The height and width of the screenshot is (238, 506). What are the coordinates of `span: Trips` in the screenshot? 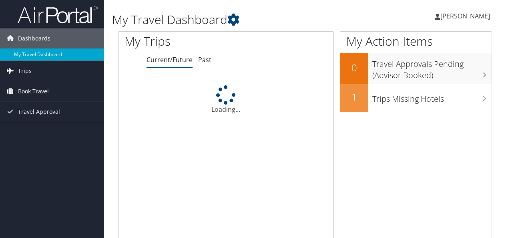 It's located at (25, 71).